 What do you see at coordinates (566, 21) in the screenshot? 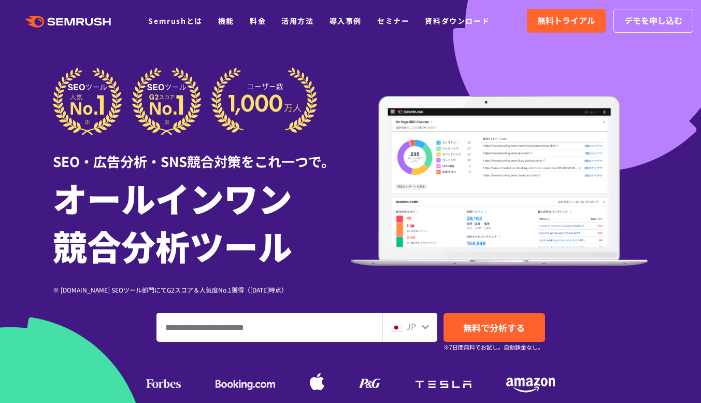
I see `a: 無料トライアル` at bounding box center [566, 21].